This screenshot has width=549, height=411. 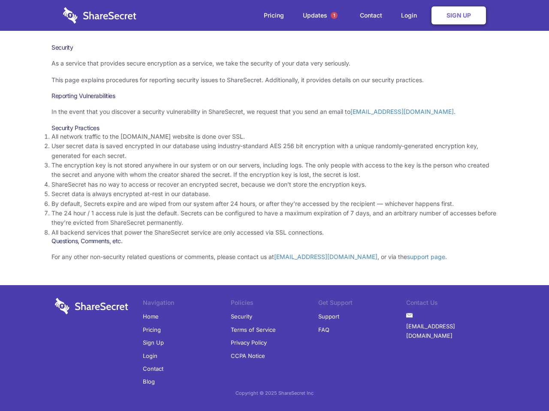 I want to click on h3: Security Practices, so click(x=274, y=128).